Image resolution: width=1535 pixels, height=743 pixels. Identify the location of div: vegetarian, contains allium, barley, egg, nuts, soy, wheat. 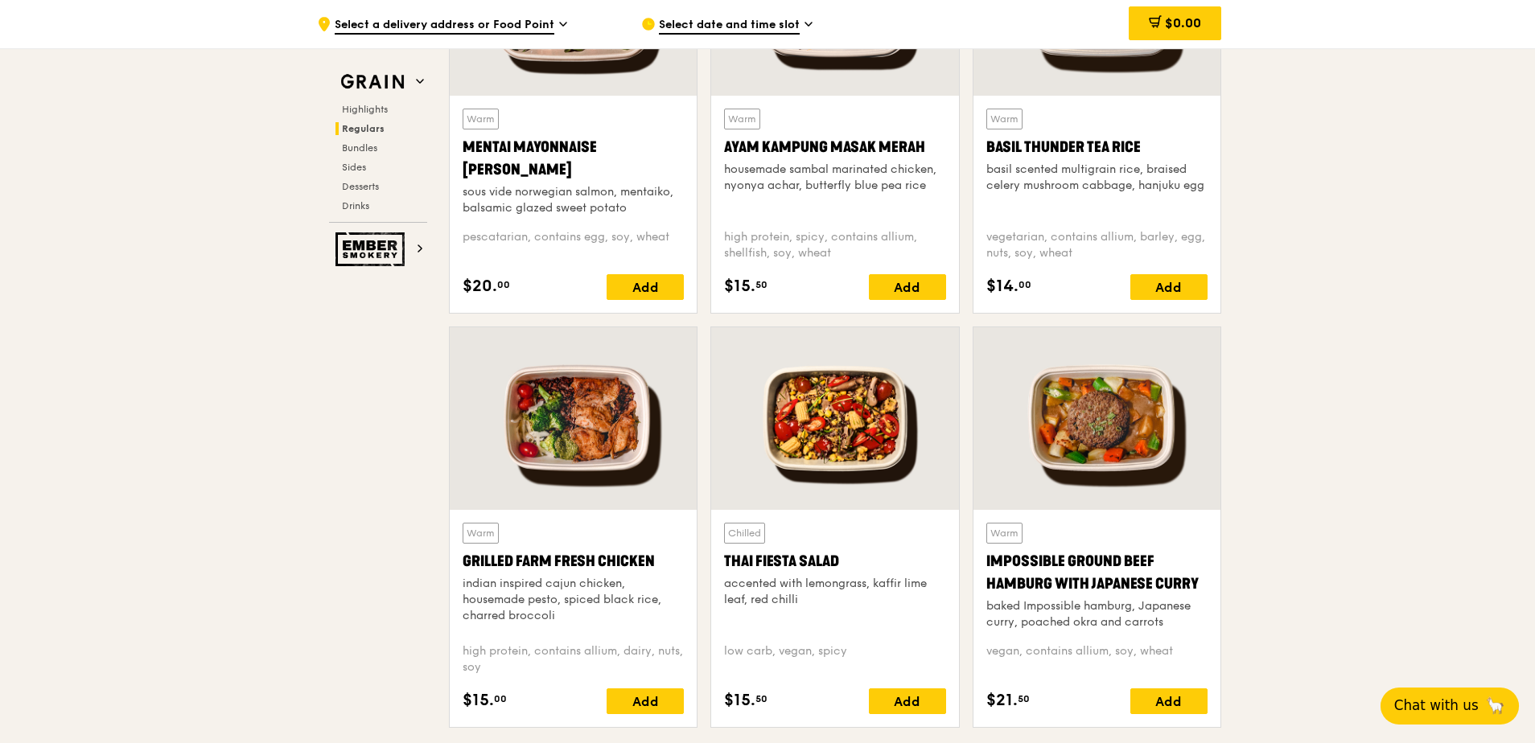
(1096, 245).